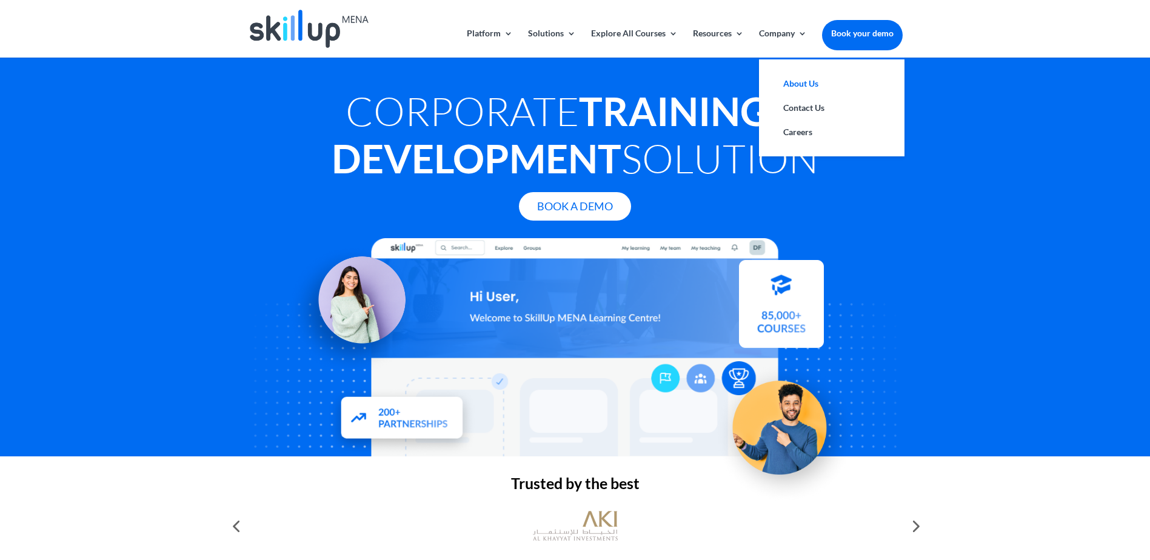 Image resolution: width=1150 pixels, height=560 pixels. Describe the element at coordinates (784, 427) in the screenshot. I see `img: Upskill your workforce - SkillUp` at that location.